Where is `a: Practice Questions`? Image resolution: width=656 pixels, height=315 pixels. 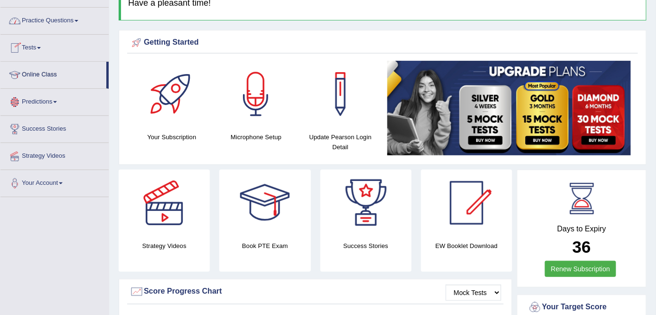 a: Practice Questions is located at coordinates (55, 19).